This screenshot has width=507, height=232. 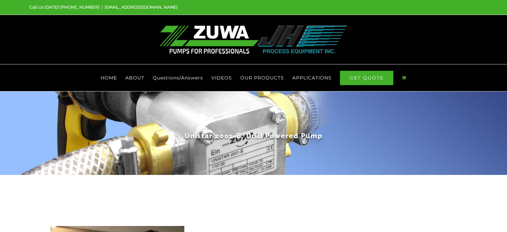 I want to click on a: ABOUT, so click(x=135, y=78).